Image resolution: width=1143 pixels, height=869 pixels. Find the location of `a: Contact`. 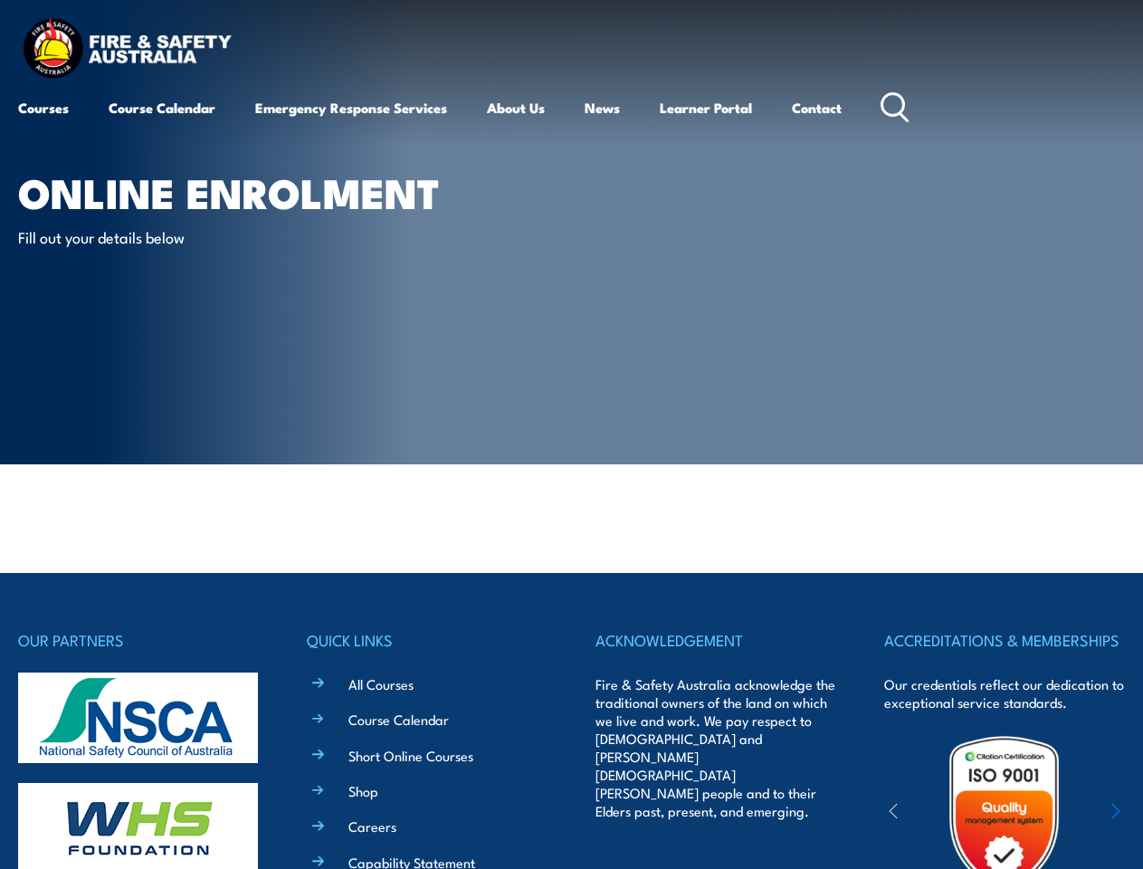

a: Contact is located at coordinates (817, 108).